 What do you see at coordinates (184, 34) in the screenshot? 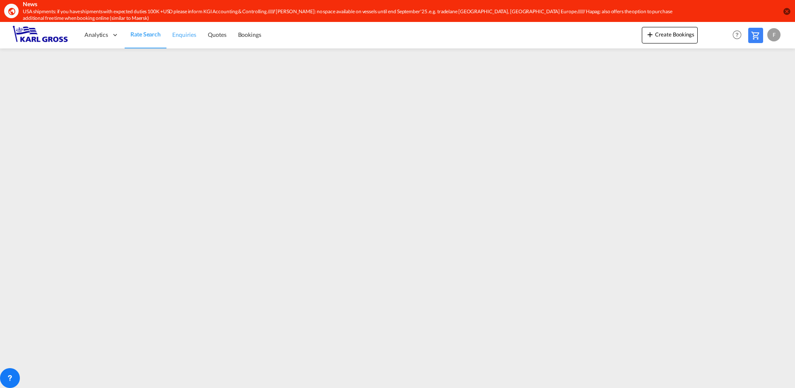
I see `span: Enquiries` at bounding box center [184, 34].